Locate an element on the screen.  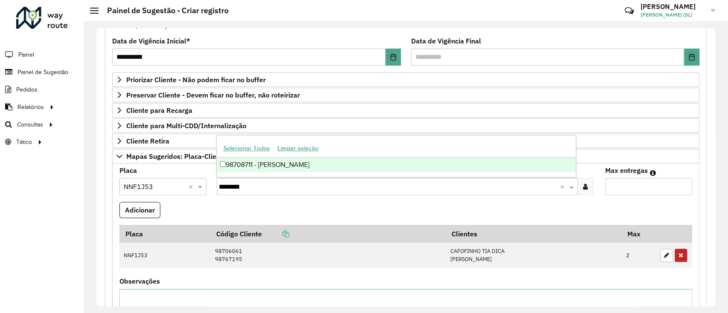
span: Relatórios is located at coordinates (31, 107).